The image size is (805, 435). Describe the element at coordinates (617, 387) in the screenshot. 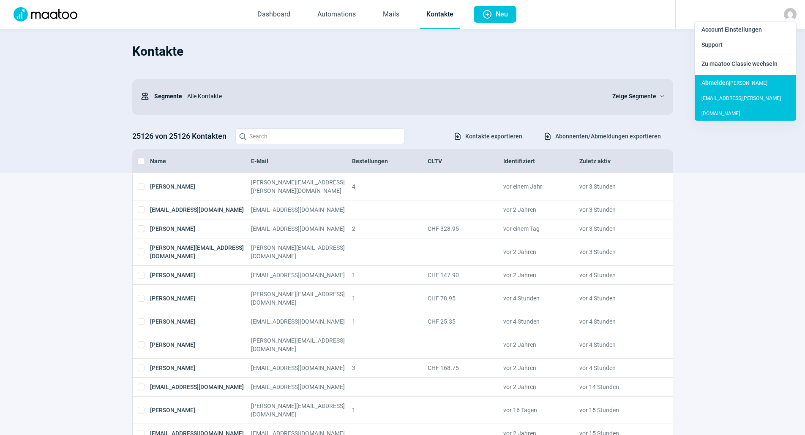

I see `div: vor 14 Stunden` at that location.